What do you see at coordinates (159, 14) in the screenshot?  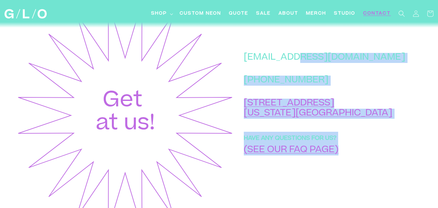 I see `span: Shop` at bounding box center [159, 14].